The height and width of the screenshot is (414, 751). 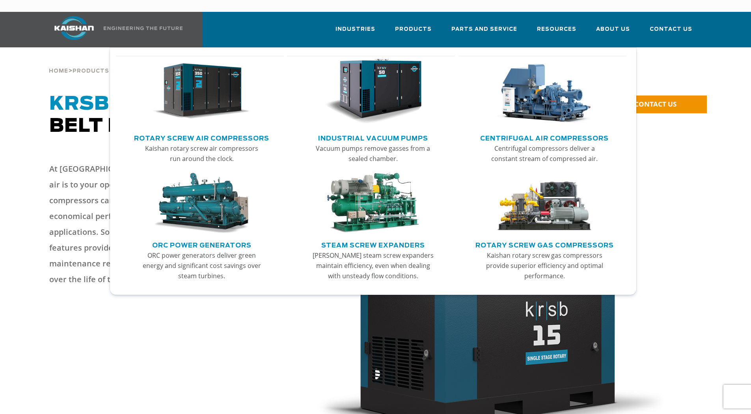 I want to click on a: CONTACT US, so click(x=658, y=104).